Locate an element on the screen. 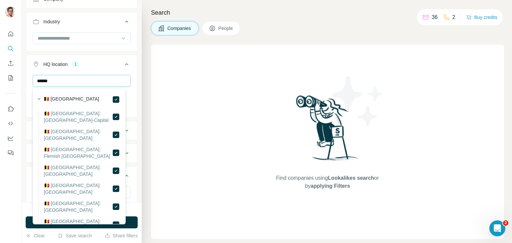 The width and height of the screenshot is (512, 243). img: Avatar is located at coordinates (11, 12).